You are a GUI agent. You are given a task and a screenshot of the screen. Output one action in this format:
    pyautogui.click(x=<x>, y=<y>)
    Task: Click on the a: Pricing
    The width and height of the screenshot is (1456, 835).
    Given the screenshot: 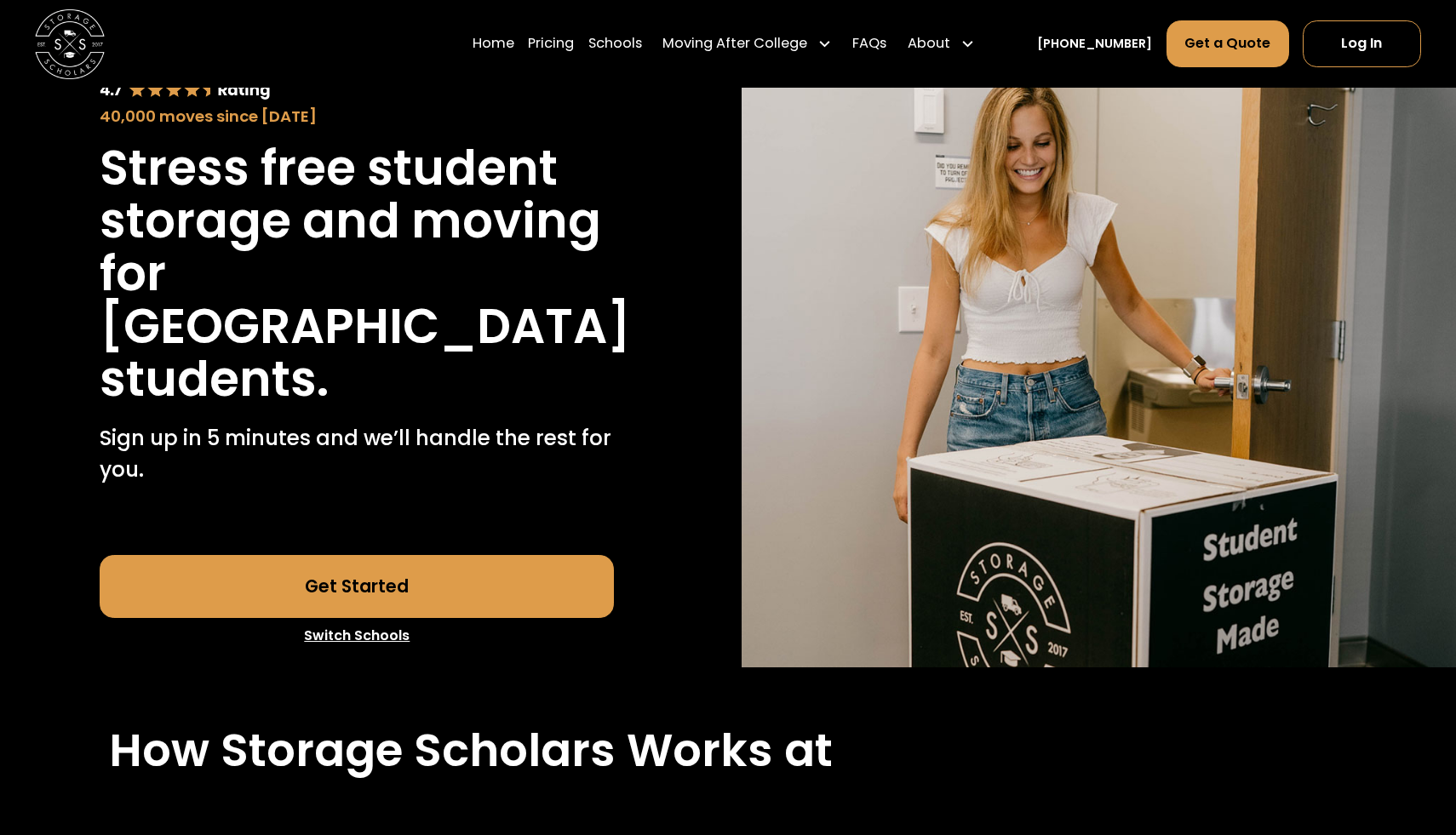 What is the action you would take?
    pyautogui.click(x=551, y=44)
    